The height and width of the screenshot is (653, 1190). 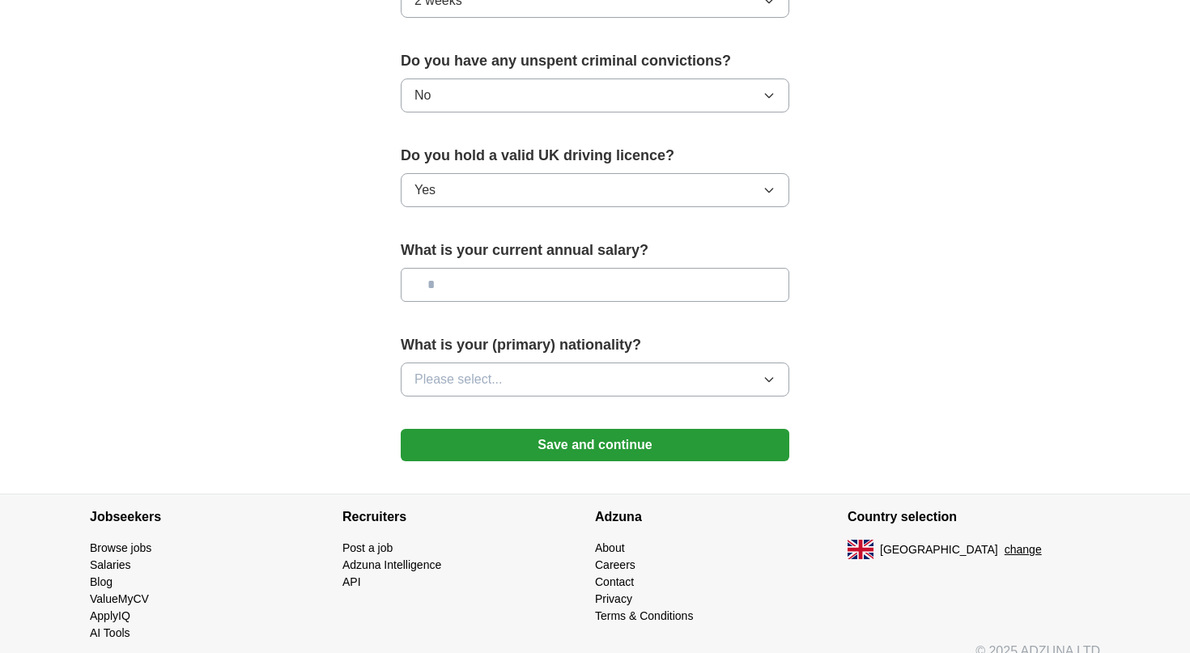 I want to click on button: Please select..., so click(x=595, y=380).